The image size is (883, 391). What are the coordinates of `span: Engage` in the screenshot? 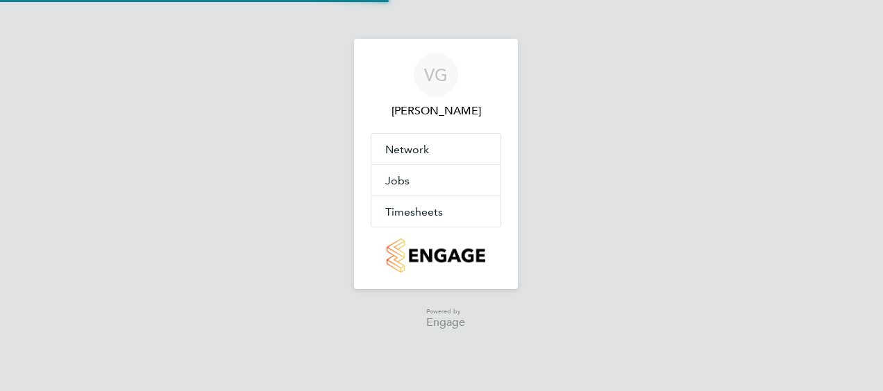 It's located at (445, 323).